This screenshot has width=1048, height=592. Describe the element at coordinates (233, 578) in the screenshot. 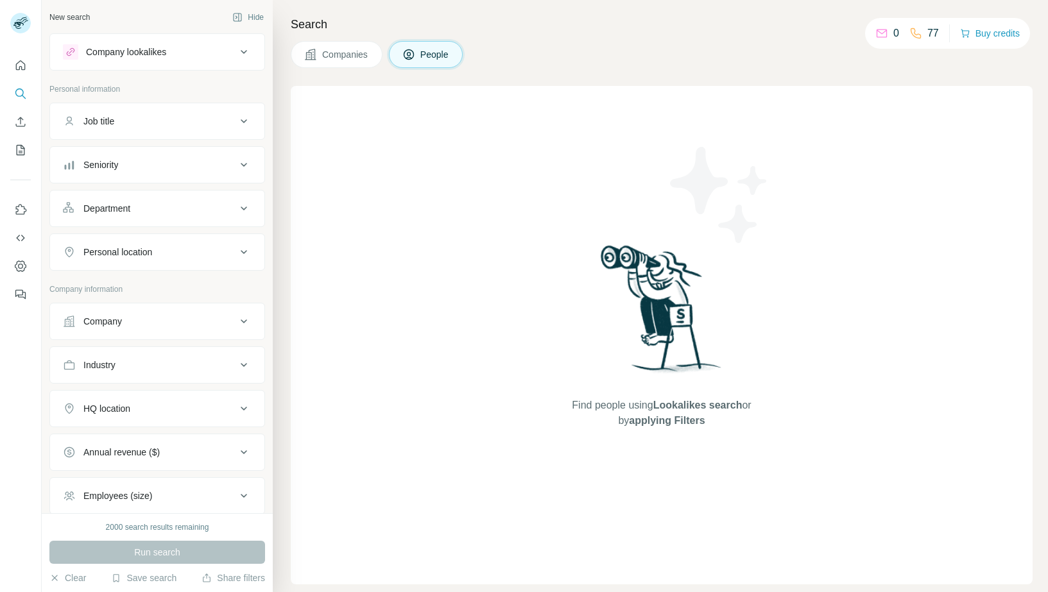

I see `button: Share filters` at that location.